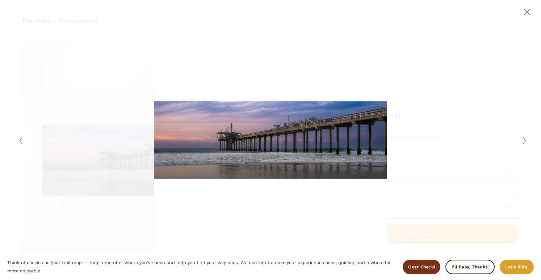  Describe the element at coordinates (522, 140) in the screenshot. I see `button: Next Slide` at that location.